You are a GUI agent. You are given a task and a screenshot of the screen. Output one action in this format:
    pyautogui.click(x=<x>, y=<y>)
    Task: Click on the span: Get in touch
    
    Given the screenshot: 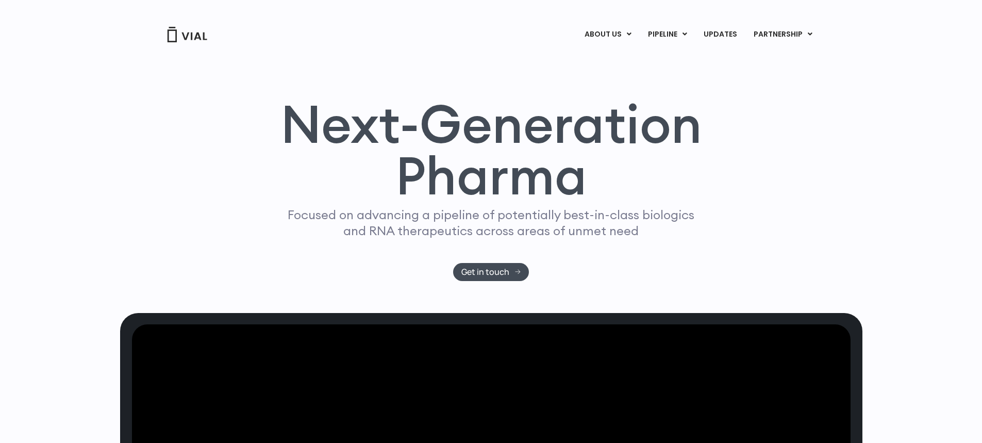 What is the action you would take?
    pyautogui.click(x=485, y=272)
    